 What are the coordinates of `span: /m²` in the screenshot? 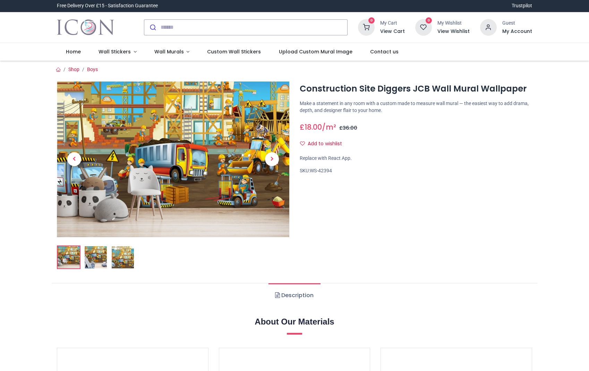 It's located at (329, 127).